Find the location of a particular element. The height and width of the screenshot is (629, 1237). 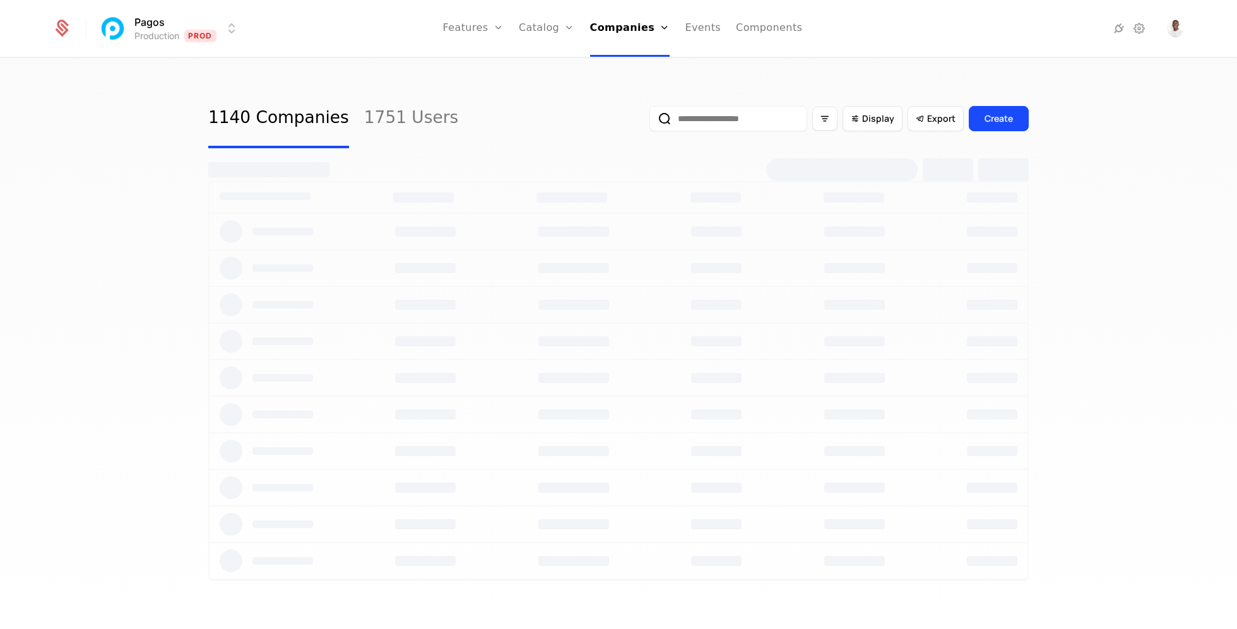

a: Integrations is located at coordinates (1119, 28).